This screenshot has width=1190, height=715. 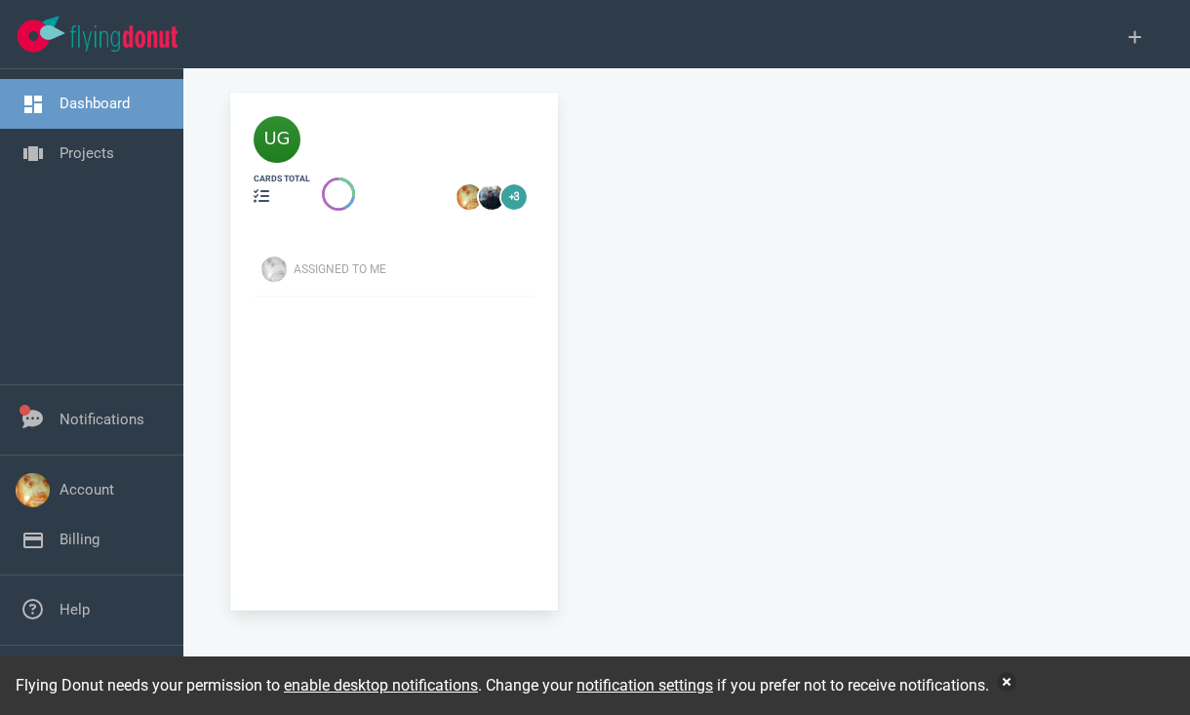 What do you see at coordinates (733, 684) in the screenshot?
I see `span: . Change your if you prefer not to receive notifications.` at bounding box center [733, 684].